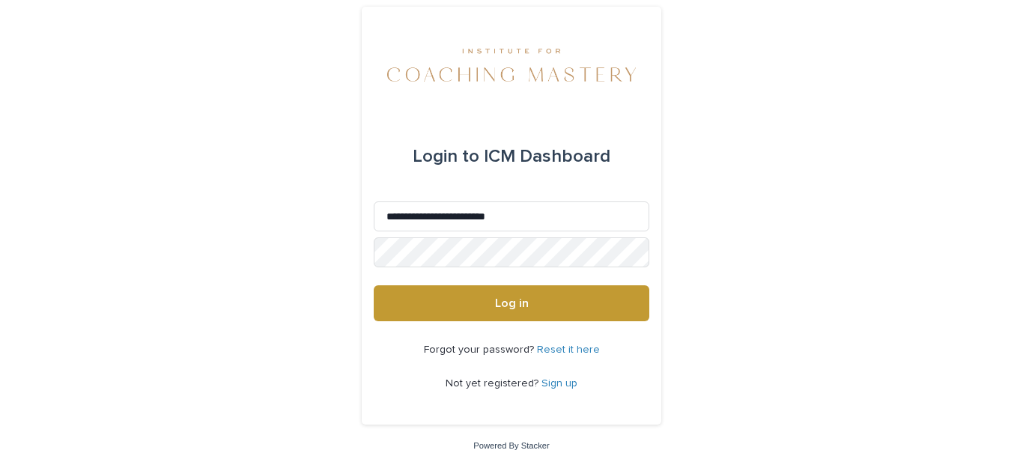  What do you see at coordinates (512, 303) in the screenshot?
I see `button: Log in` at bounding box center [512, 303].